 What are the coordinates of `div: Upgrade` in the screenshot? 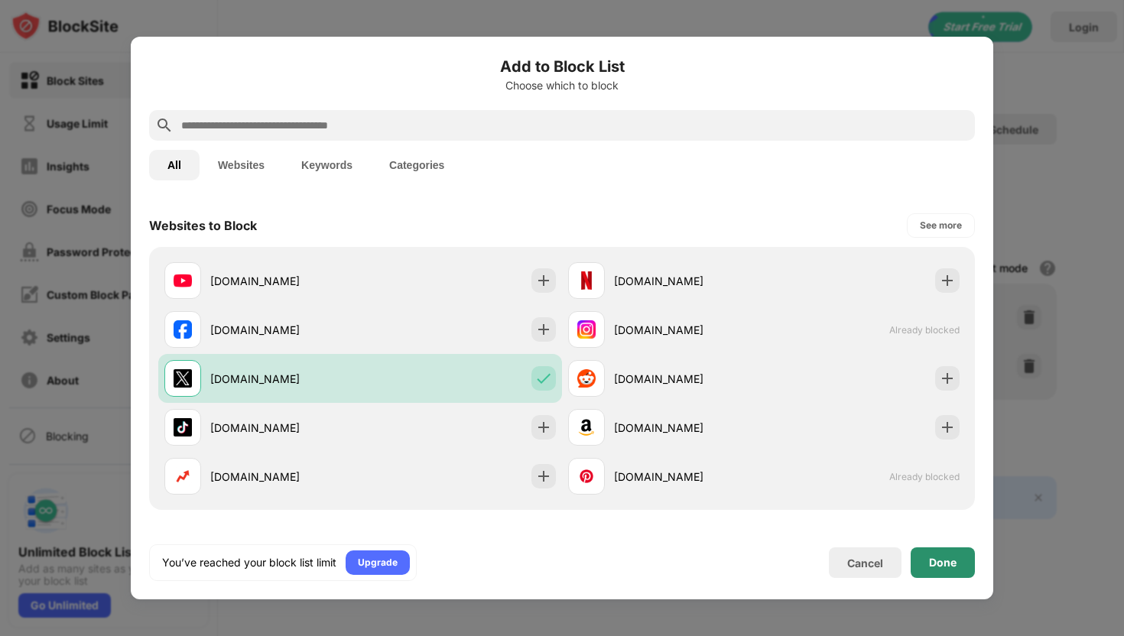 It's located at (378, 563).